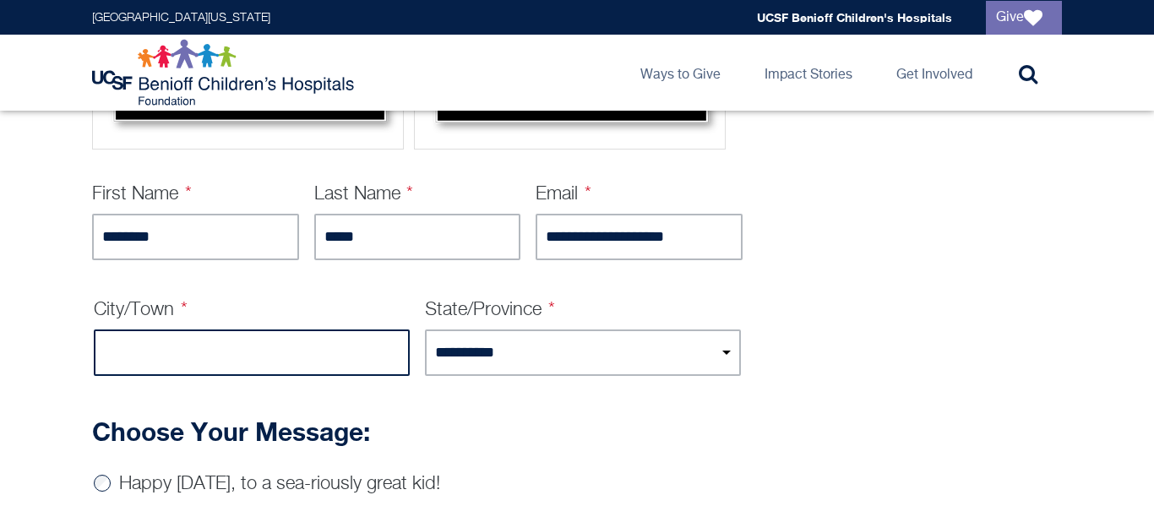  What do you see at coordinates (140, 310) in the screenshot?
I see `label: City/Town` at bounding box center [140, 310].